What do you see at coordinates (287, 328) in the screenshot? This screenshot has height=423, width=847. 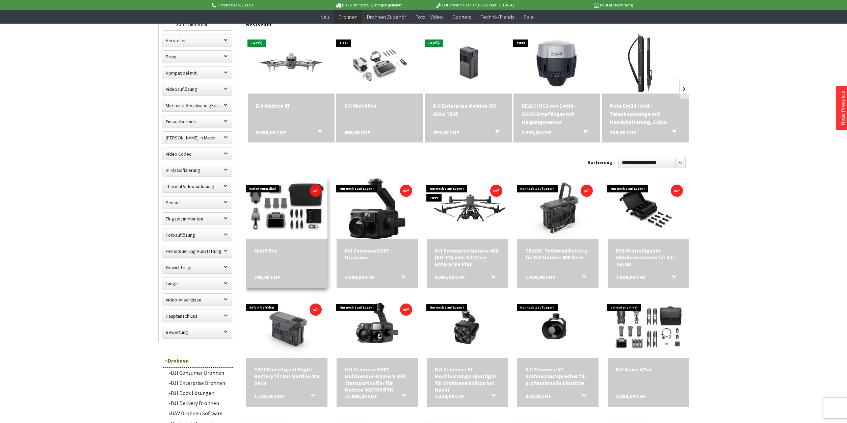 I see `img: TB100 Intelligent Flight Battery für DJI Matrice 400 Serie` at bounding box center [287, 328].